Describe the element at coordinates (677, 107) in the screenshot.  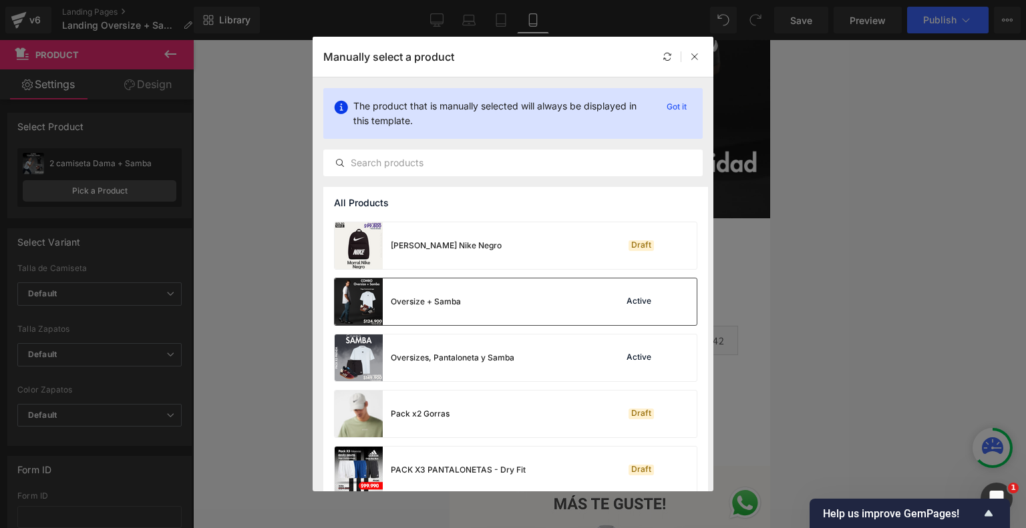
I see `p: Got it` at that location.